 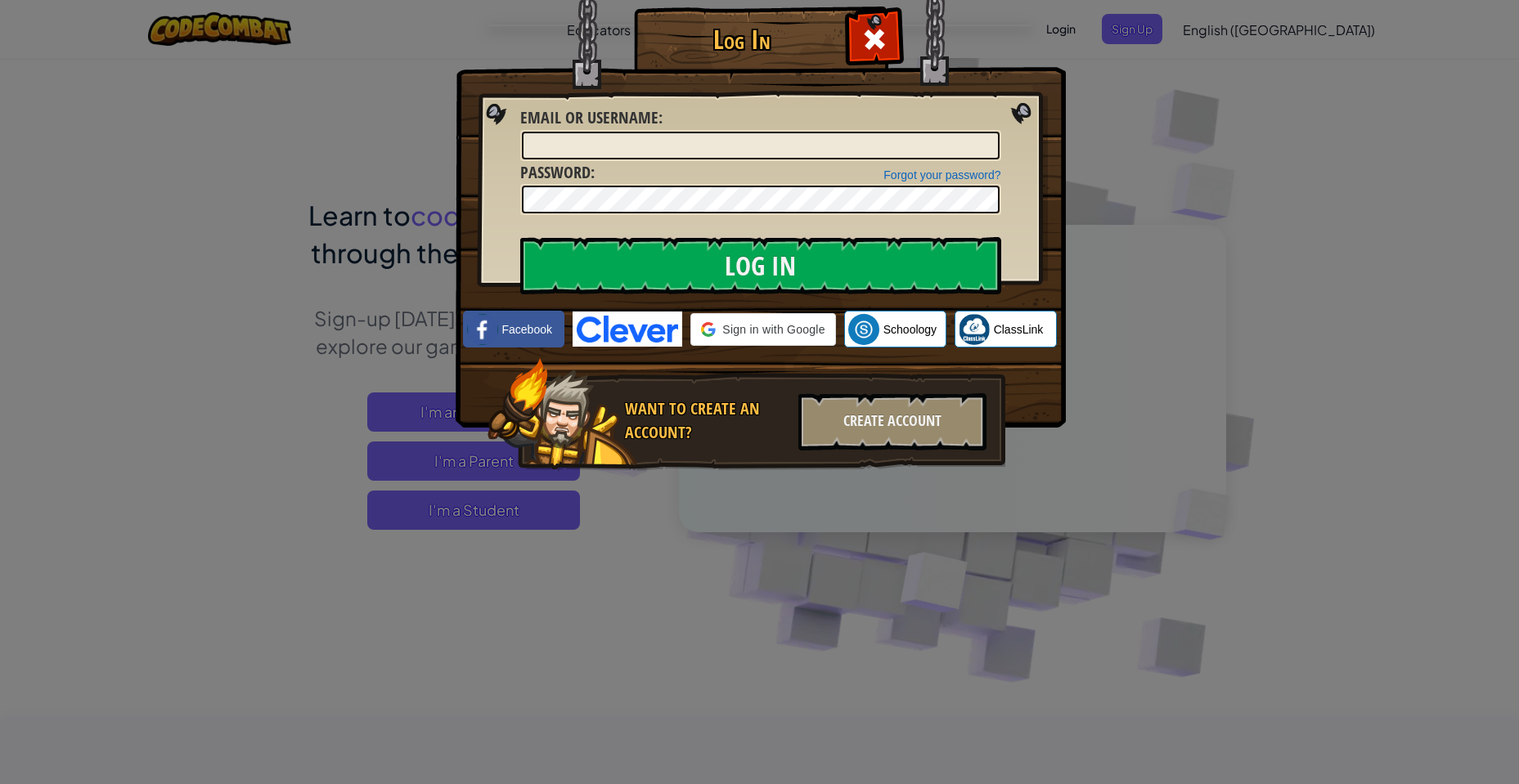 I want to click on span: Email or Username, so click(x=589, y=117).